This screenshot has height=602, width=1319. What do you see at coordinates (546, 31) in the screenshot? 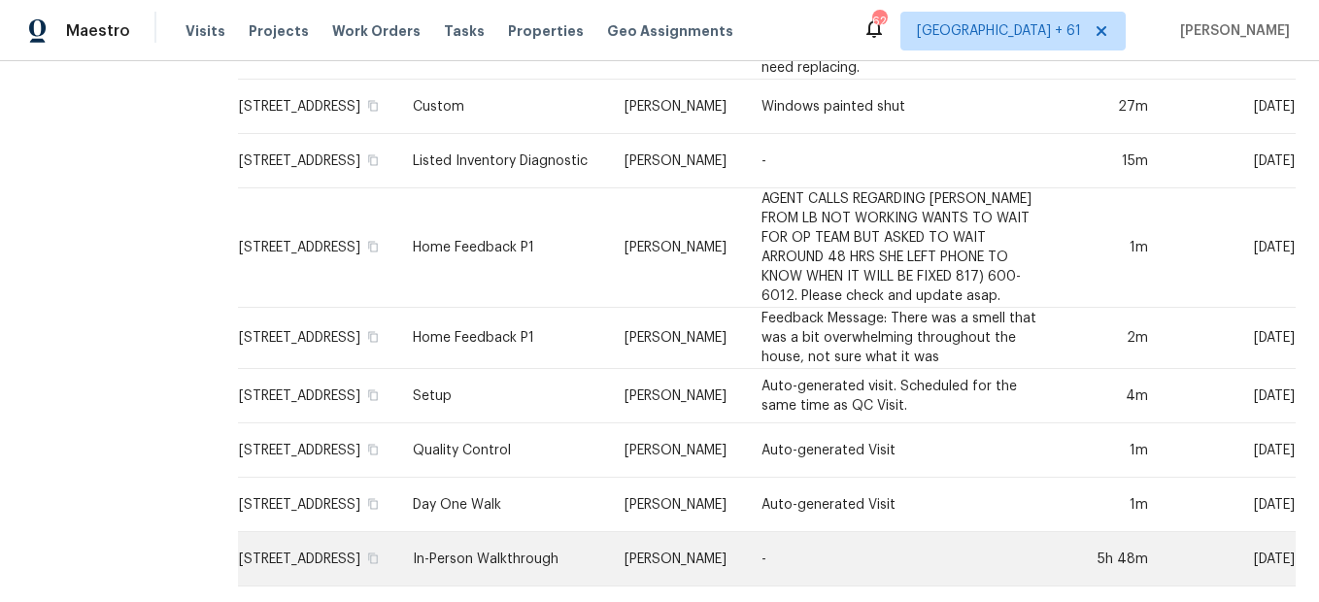
I see `span: Properties` at bounding box center [546, 31].